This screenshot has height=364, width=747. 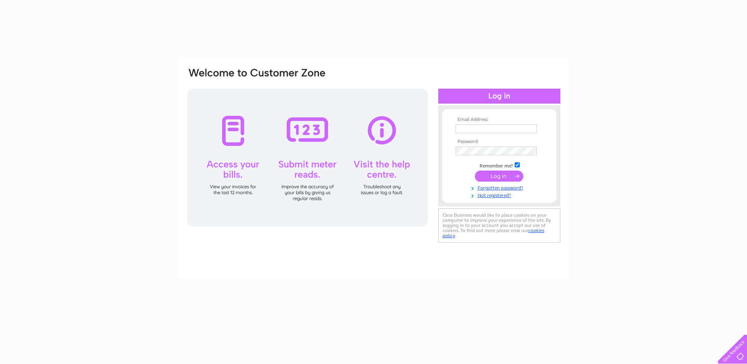 What do you see at coordinates (499, 142) in the screenshot?
I see `th: Password:` at bounding box center [499, 142].